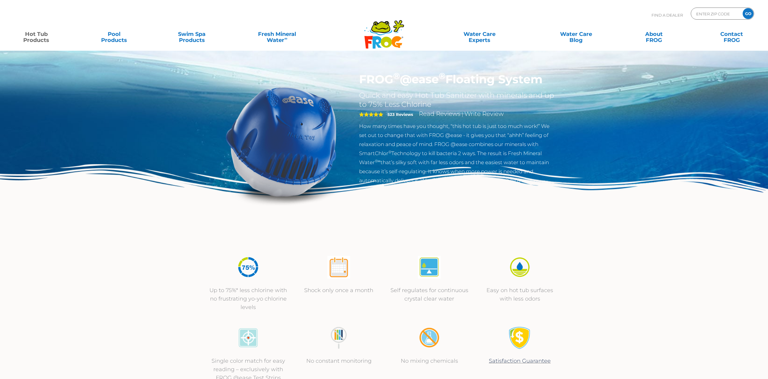 This screenshot has width=768, height=379. Describe the element at coordinates (654, 34) in the screenshot. I see `a: AboutFROG` at that location.